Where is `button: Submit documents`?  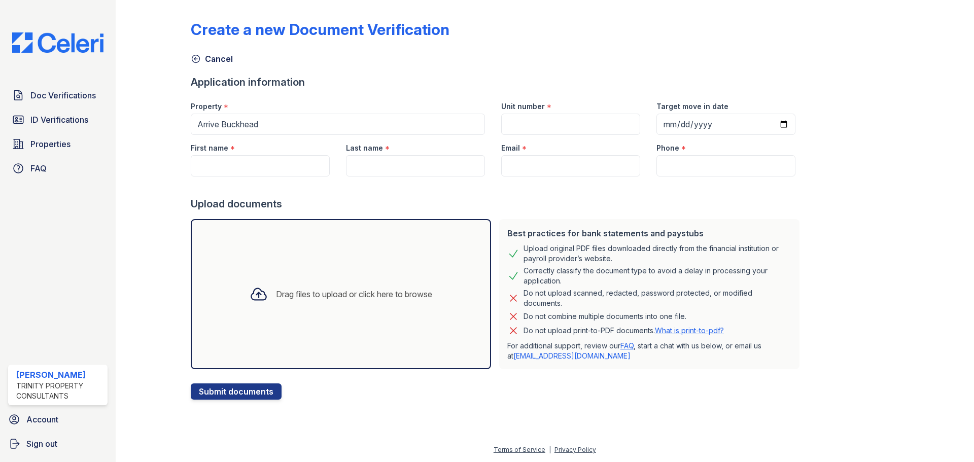
button: Submit documents is located at coordinates (236, 391).